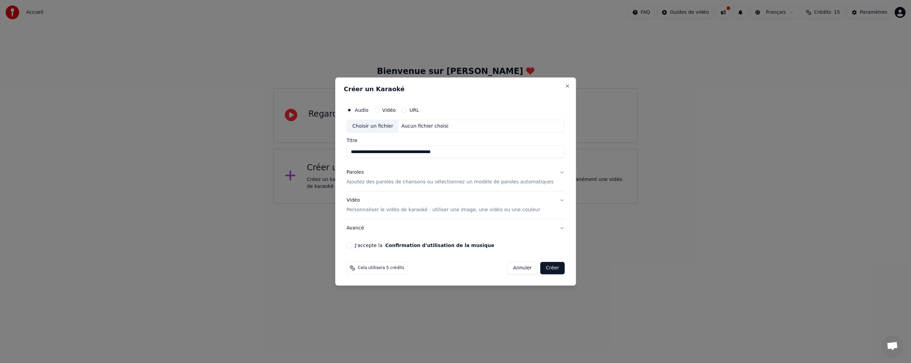 The width and height of the screenshot is (911, 363). What do you see at coordinates (440, 245) in the screenshot?
I see `button: J'accepte la` at bounding box center [440, 245].